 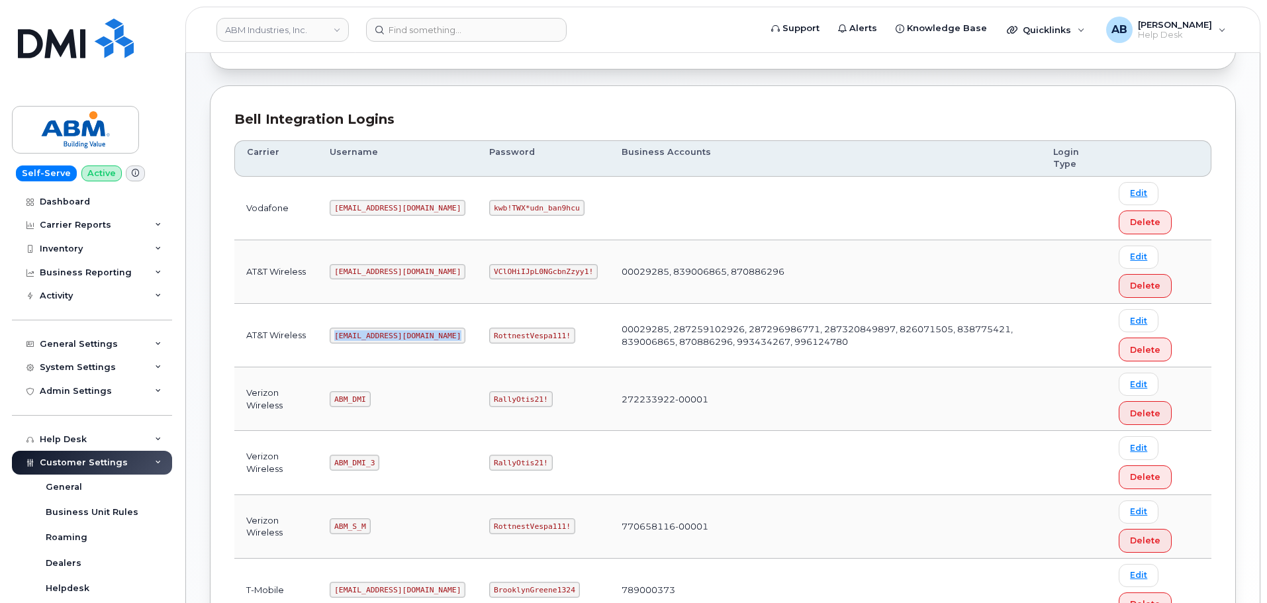 I want to click on code: ABM_DMI_3, so click(x=354, y=463).